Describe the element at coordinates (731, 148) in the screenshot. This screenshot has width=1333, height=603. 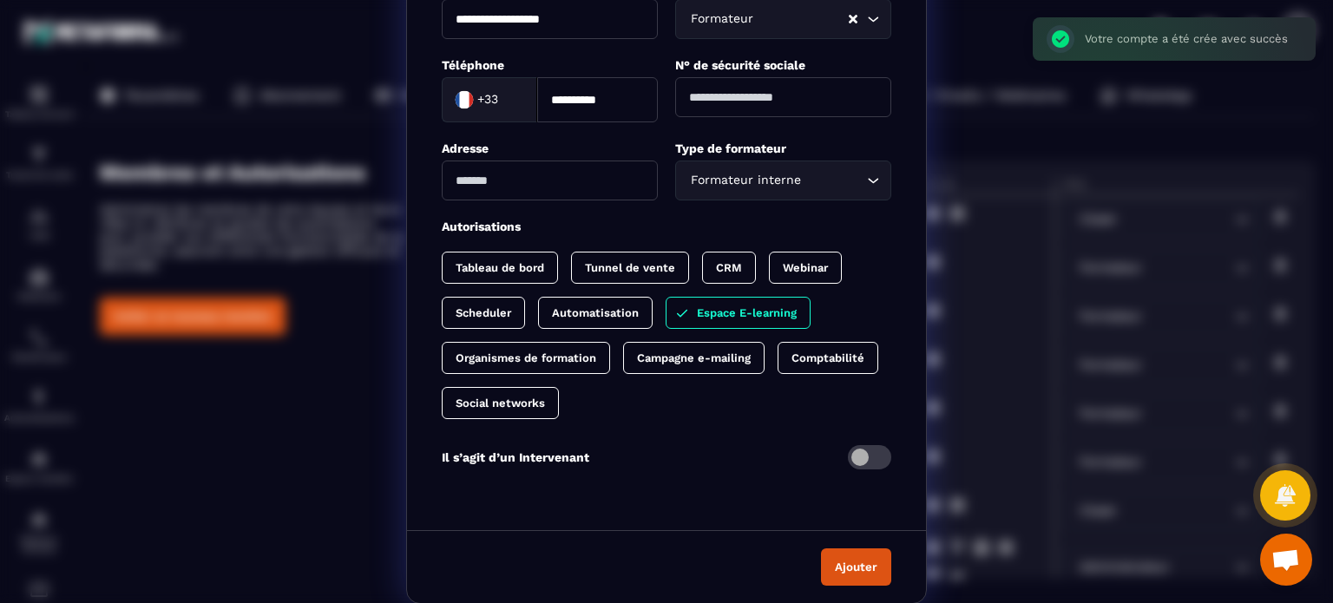
I see `label: Type de formateur` at that location.